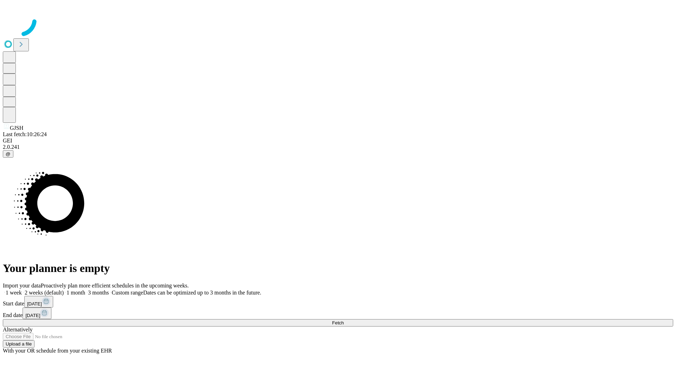 This screenshot has width=676, height=380. What do you see at coordinates (338, 268) in the screenshot?
I see `h1: Your planner is empty` at bounding box center [338, 268].